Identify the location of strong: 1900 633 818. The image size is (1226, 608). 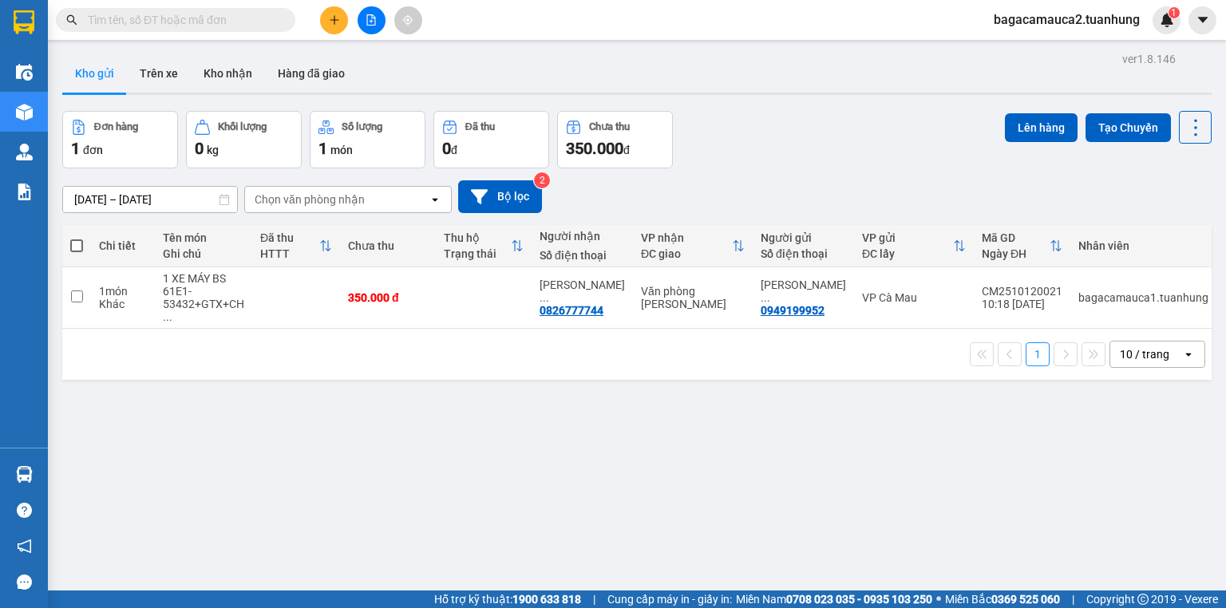
(547, 600).